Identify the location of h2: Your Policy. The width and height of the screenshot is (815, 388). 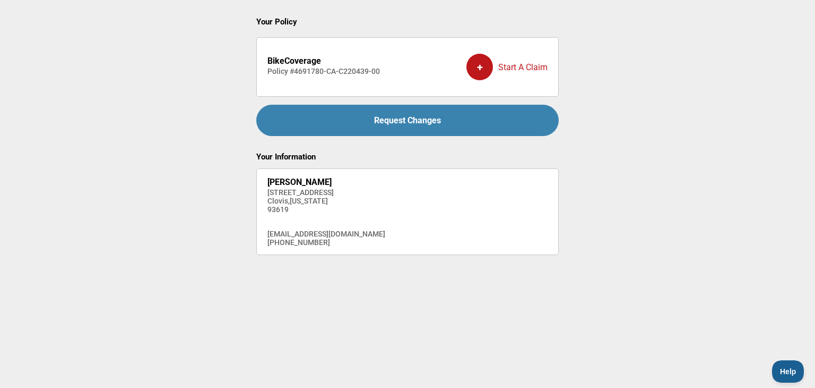
(408, 22).